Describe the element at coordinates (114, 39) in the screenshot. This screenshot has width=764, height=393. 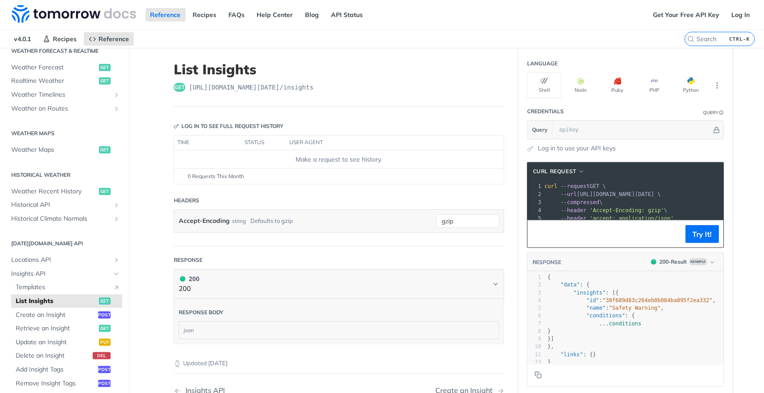
I see `span: Reference` at that location.